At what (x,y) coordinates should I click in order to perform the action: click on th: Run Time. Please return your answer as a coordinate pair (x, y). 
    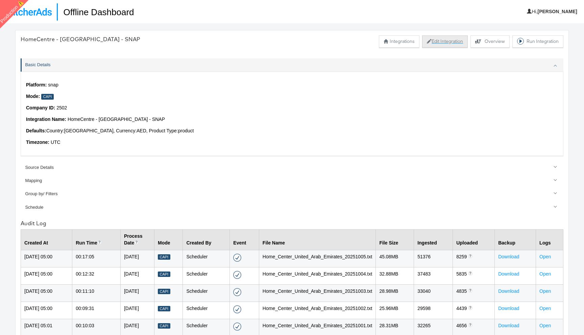
    Looking at the image, I should click on (96, 240).